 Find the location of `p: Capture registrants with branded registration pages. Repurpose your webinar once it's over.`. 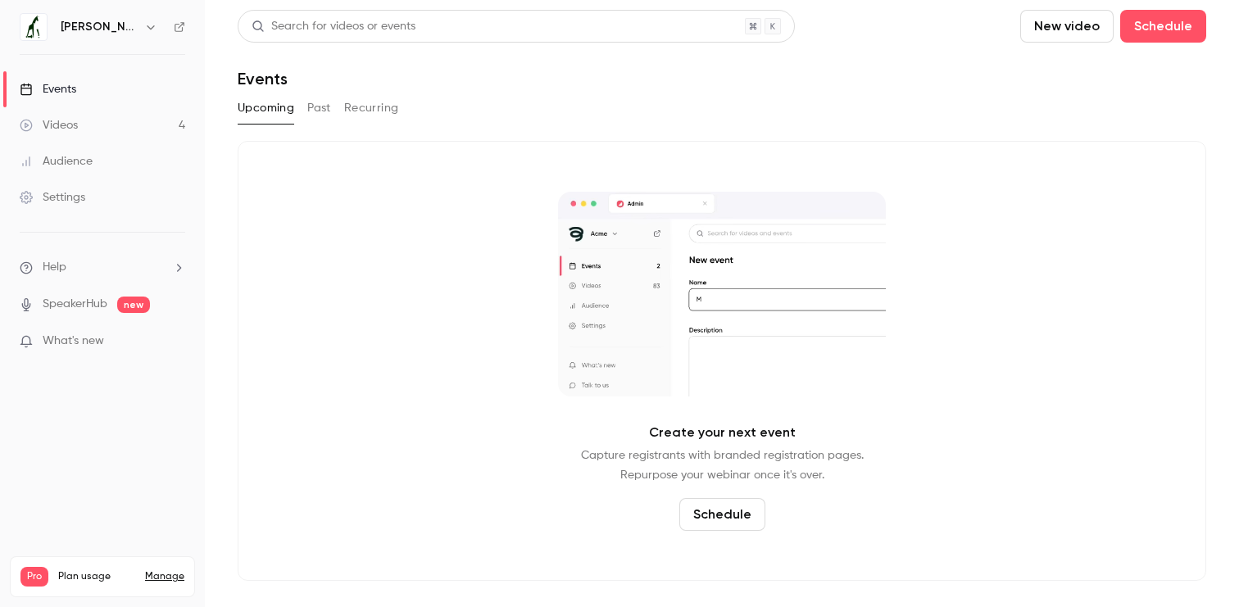

p: Capture registrants with branded registration pages. Repurpose your webinar once it's over. is located at coordinates (722, 465).